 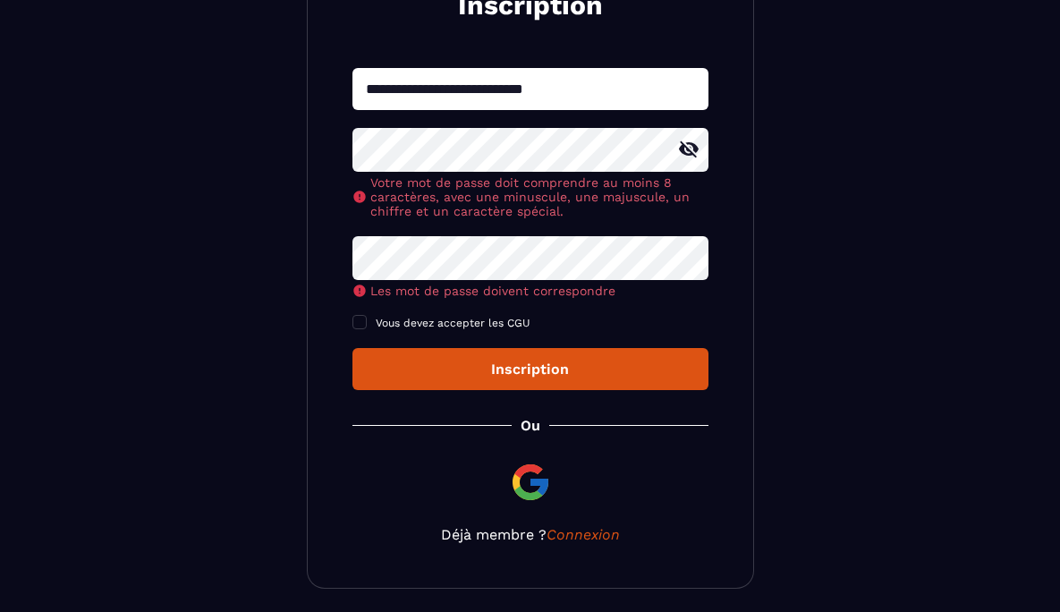 What do you see at coordinates (539, 197) in the screenshot?
I see `span: Votre mot de passe doit comprendre au moins 8 caractères, avec une minuscule, une majuscule, un c...` at bounding box center [539, 197].